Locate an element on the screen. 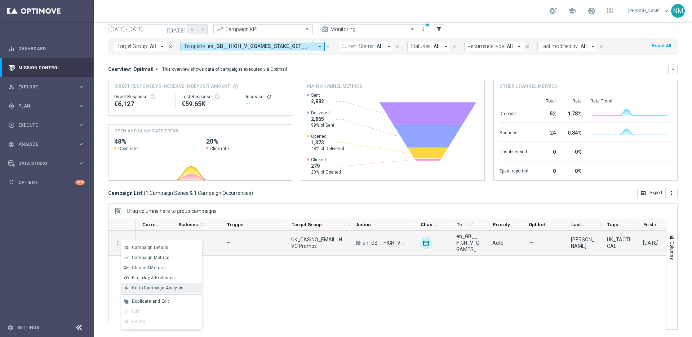 Image resolution: width=692 pixels, height=337 pixels. button: arrow_back is located at coordinates (192, 29).